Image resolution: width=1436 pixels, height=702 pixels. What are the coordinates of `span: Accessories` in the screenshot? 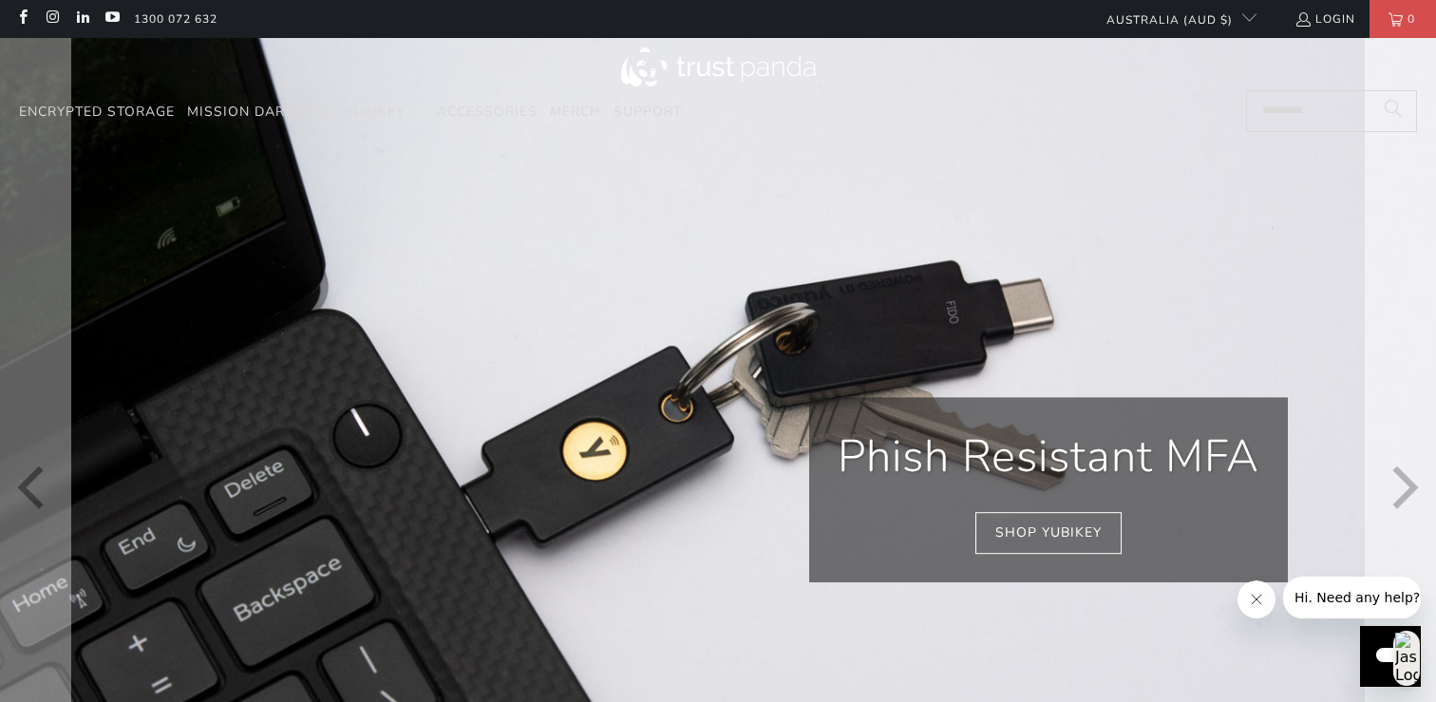 It's located at (487, 111).